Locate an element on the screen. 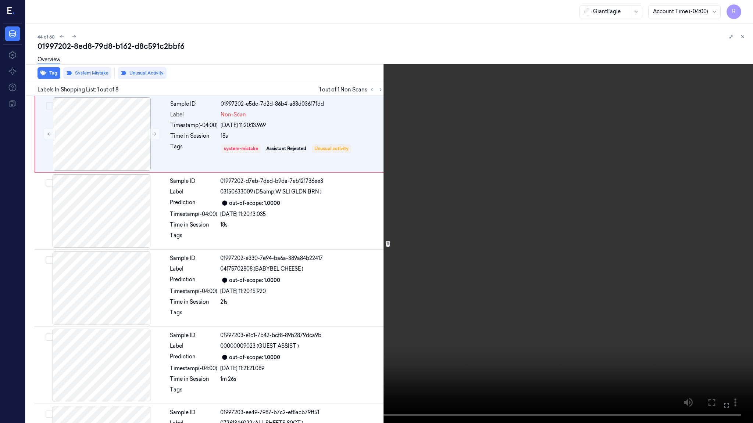 The height and width of the screenshot is (423, 753). div: 21s is located at coordinates (302, 302).